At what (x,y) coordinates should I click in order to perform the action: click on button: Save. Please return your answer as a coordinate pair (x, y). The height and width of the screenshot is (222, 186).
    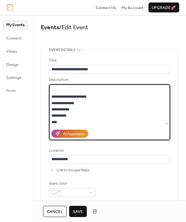
    Looking at the image, I should click on (78, 211).